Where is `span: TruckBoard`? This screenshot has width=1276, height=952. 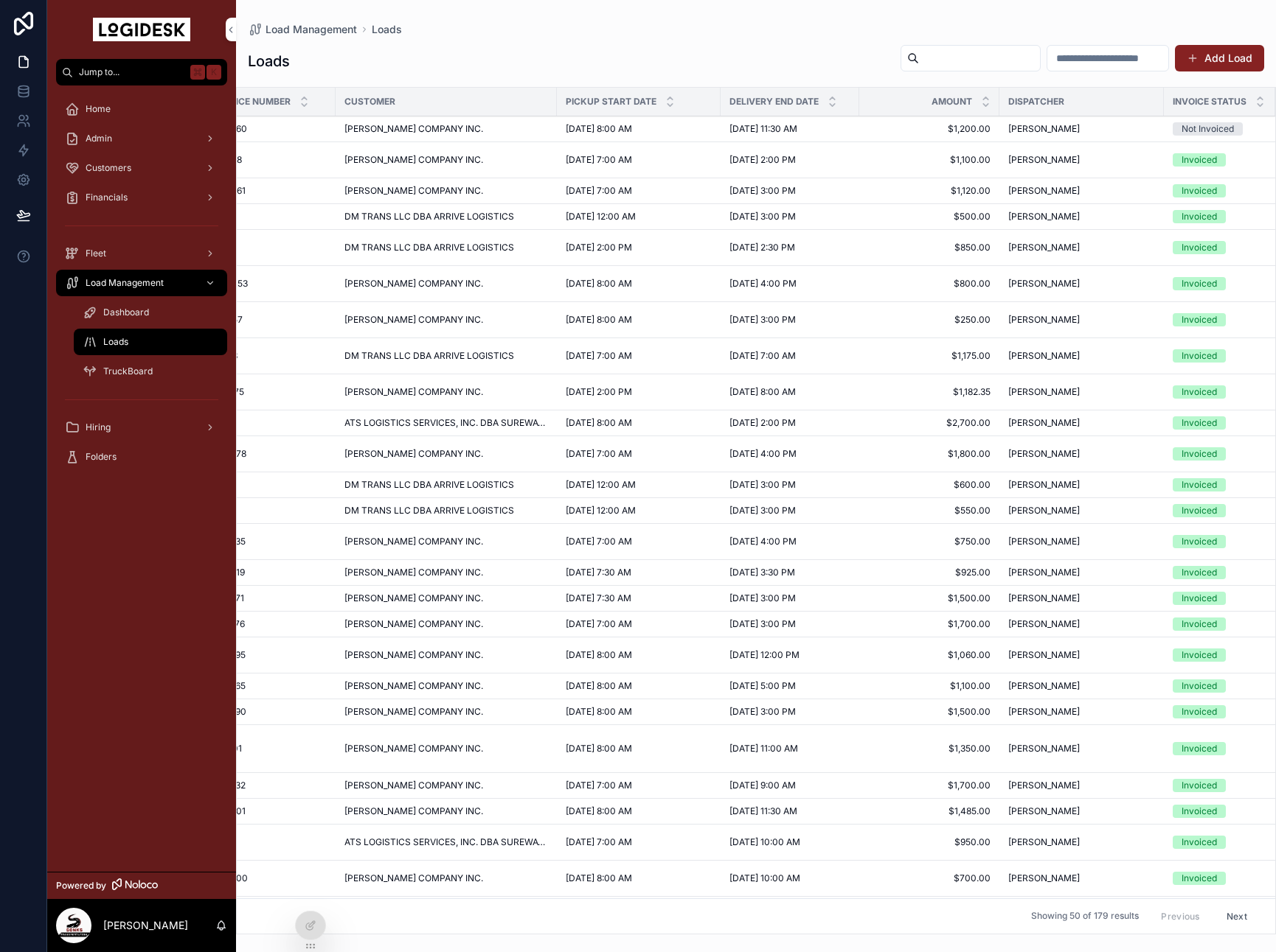 span: TruckBoard is located at coordinates (128, 372).